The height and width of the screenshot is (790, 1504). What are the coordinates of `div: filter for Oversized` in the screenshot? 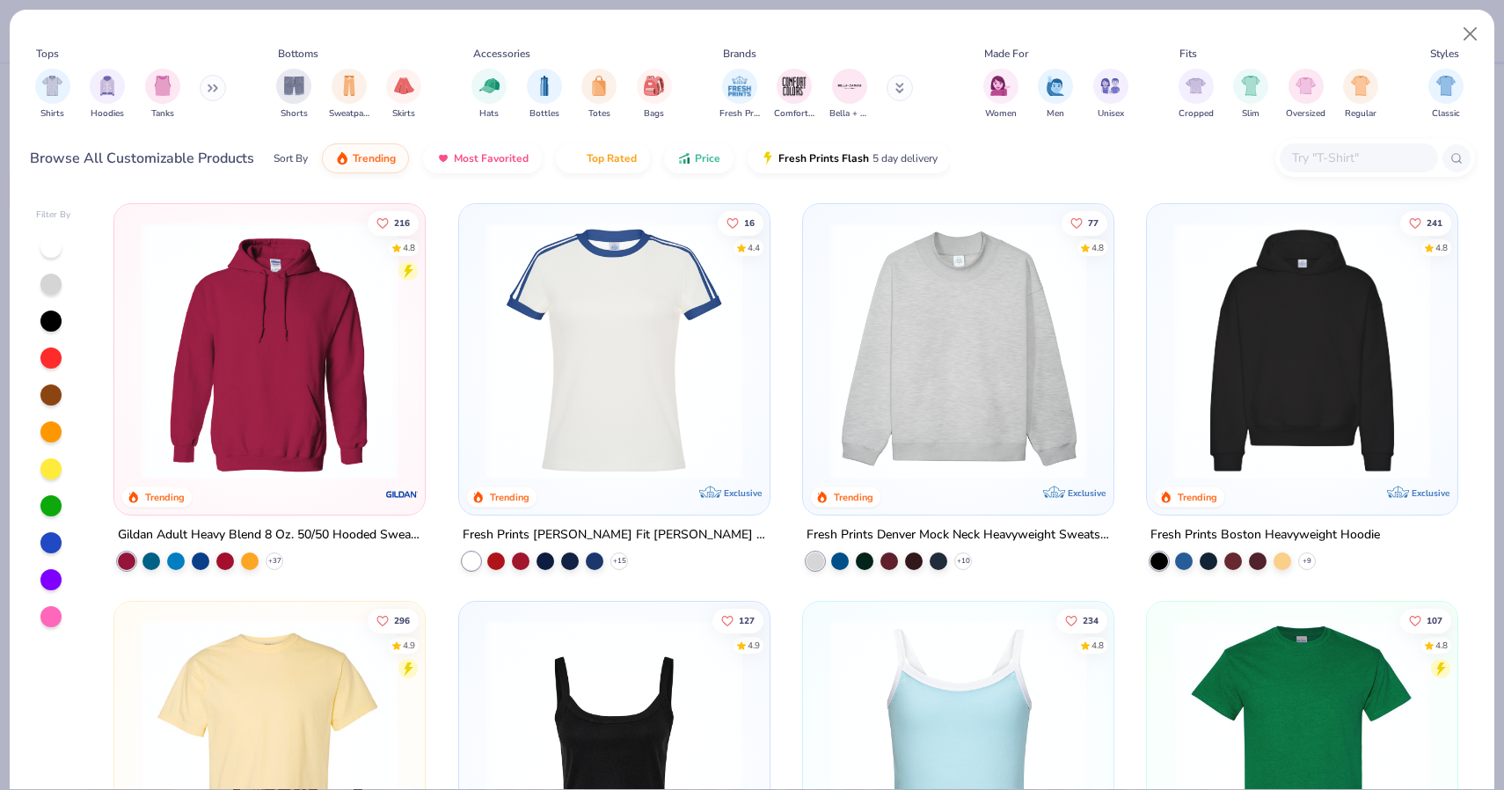 It's located at (1305, 94).